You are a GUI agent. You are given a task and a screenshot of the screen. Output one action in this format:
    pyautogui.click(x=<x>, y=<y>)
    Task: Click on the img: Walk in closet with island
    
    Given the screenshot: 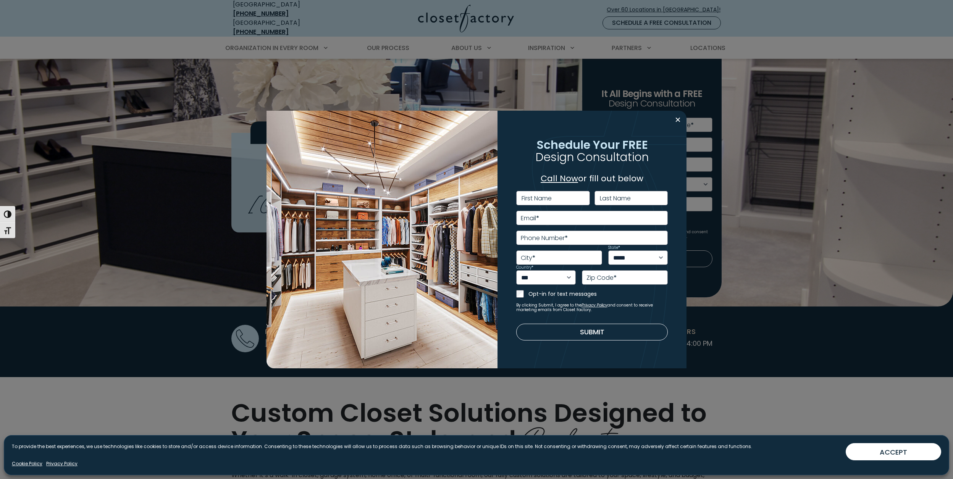 What is the action you would take?
    pyautogui.click(x=382, y=239)
    